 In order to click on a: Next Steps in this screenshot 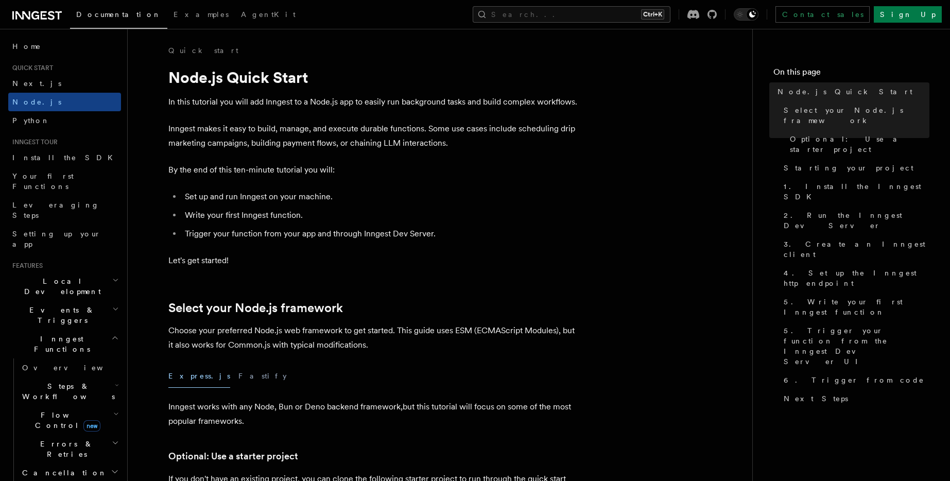, I will do `click(854, 398)`.